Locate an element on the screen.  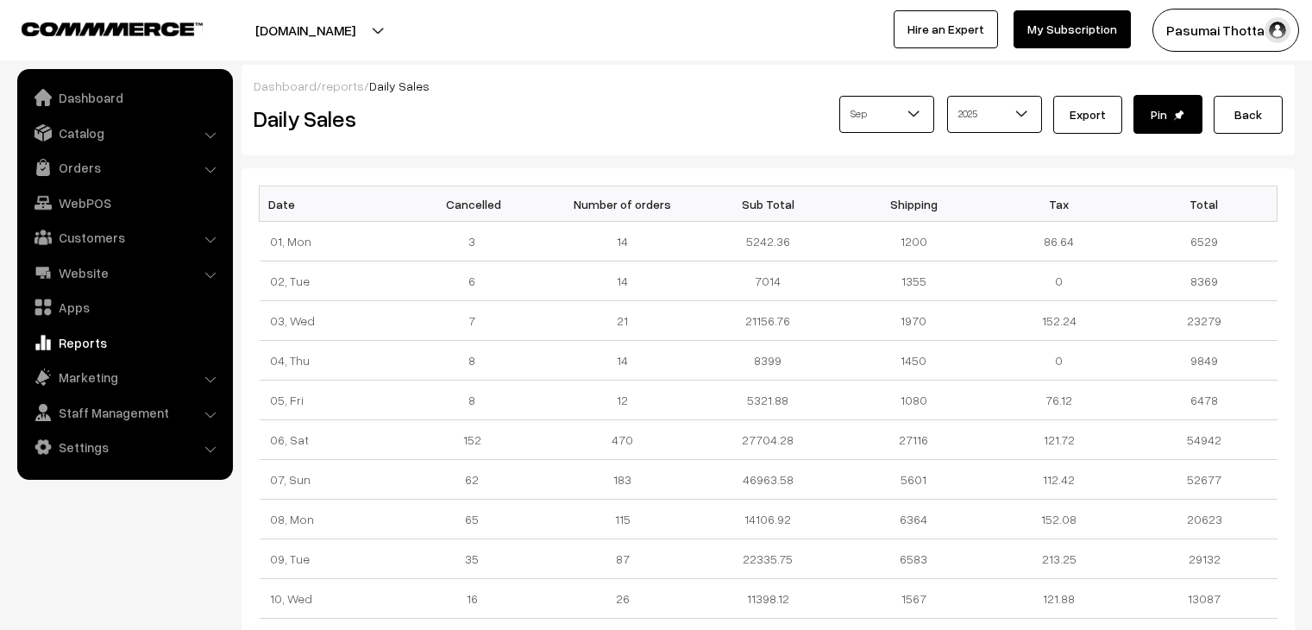
button: Pasumai Thotta… is located at coordinates (1226, 30).